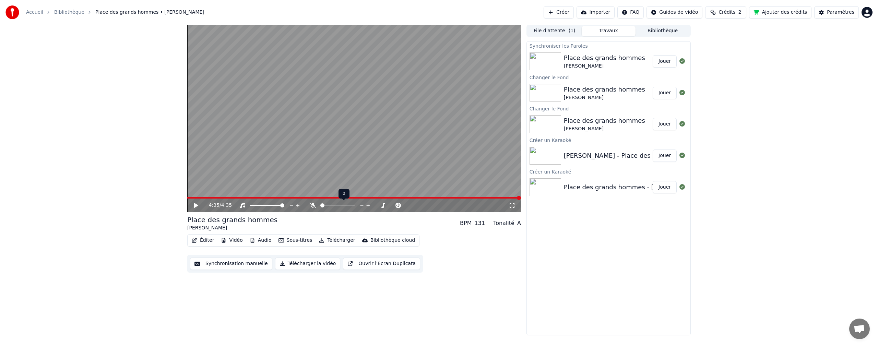 Image resolution: width=878 pixels, height=346 pixels. Describe the element at coordinates (837, 12) in the screenshot. I see `button: Paramètres` at that location.